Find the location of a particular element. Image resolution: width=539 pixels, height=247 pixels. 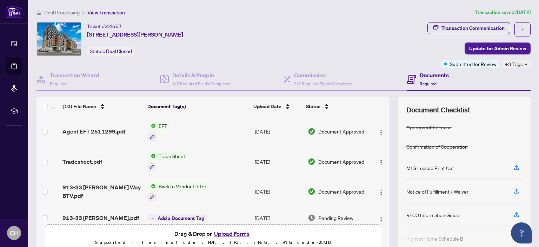

span: Upload Date is located at coordinates (267, 106).